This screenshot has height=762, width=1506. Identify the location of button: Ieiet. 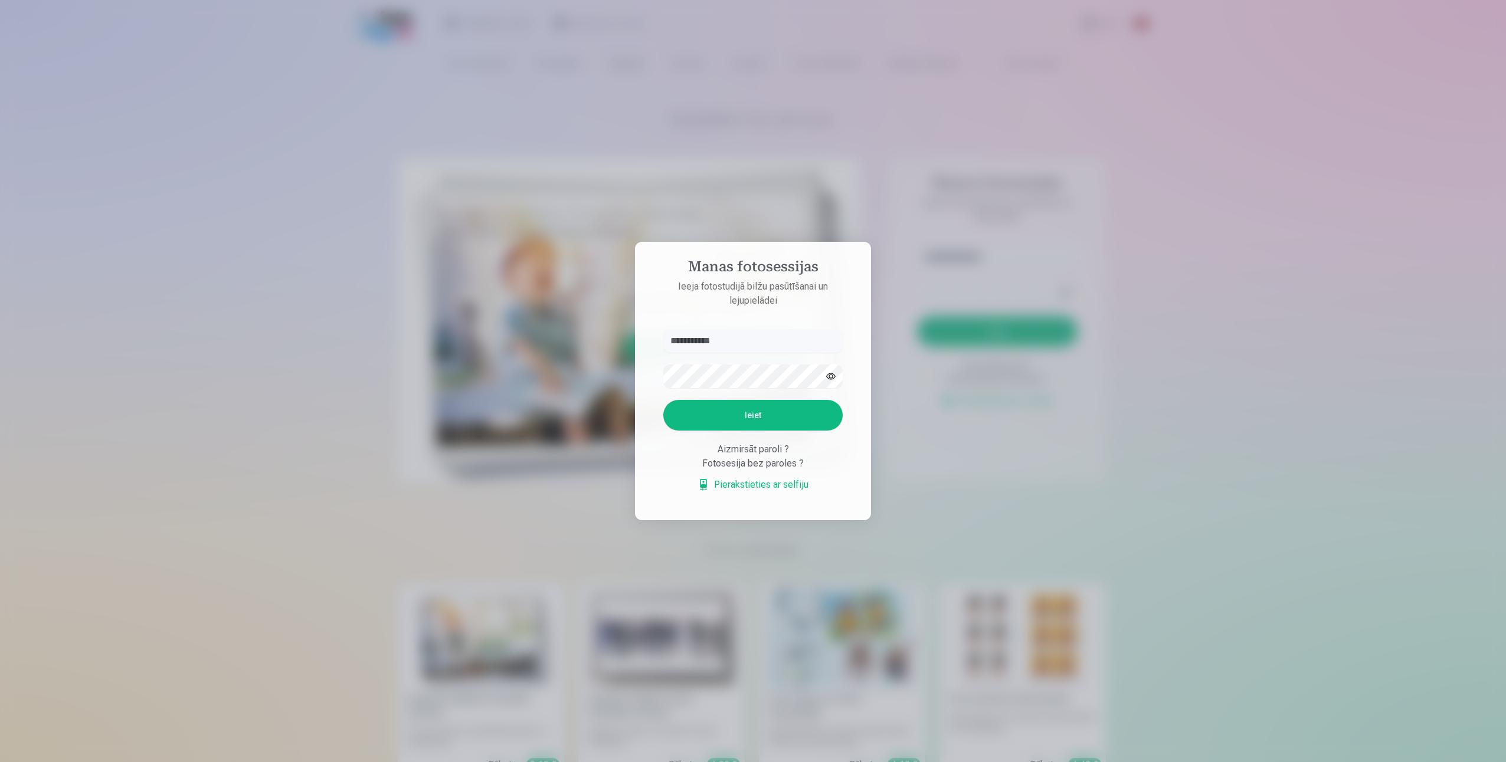
(753, 415).